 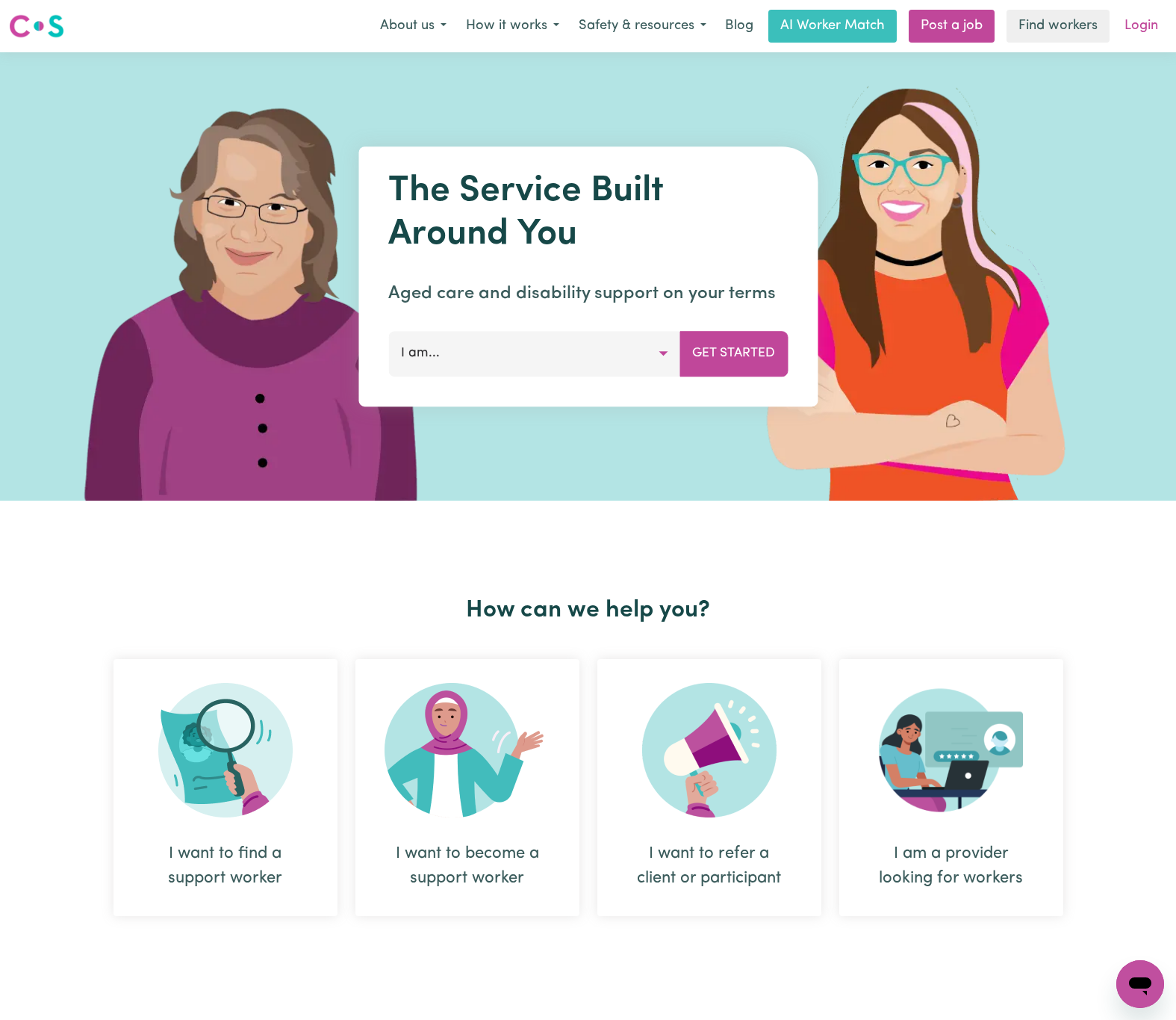 What do you see at coordinates (951, 26) in the screenshot?
I see `a: Post a job` at bounding box center [951, 26].